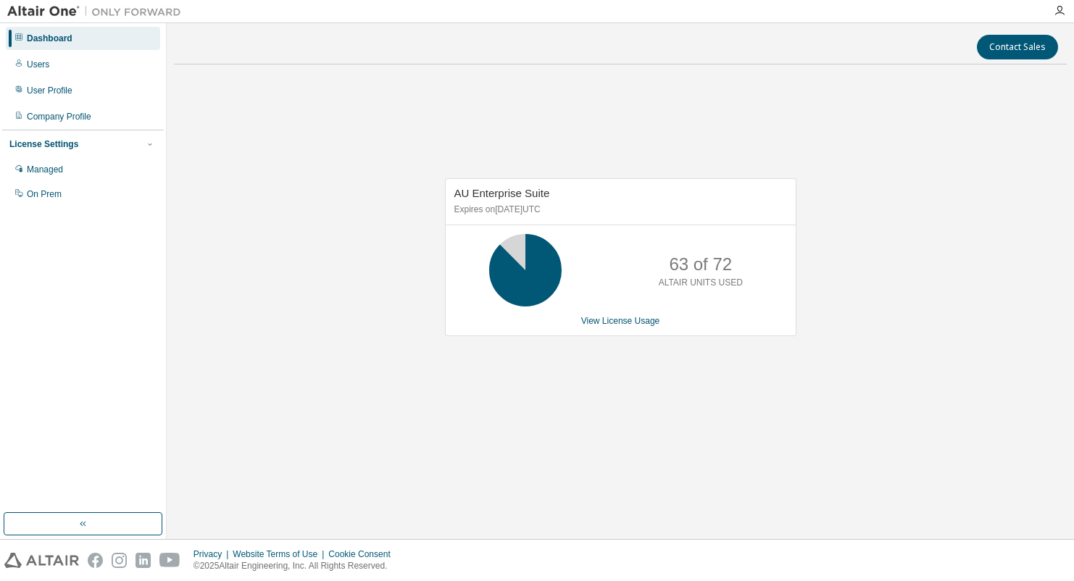  Describe the element at coordinates (620, 321) in the screenshot. I see `a: View License Usage` at that location.